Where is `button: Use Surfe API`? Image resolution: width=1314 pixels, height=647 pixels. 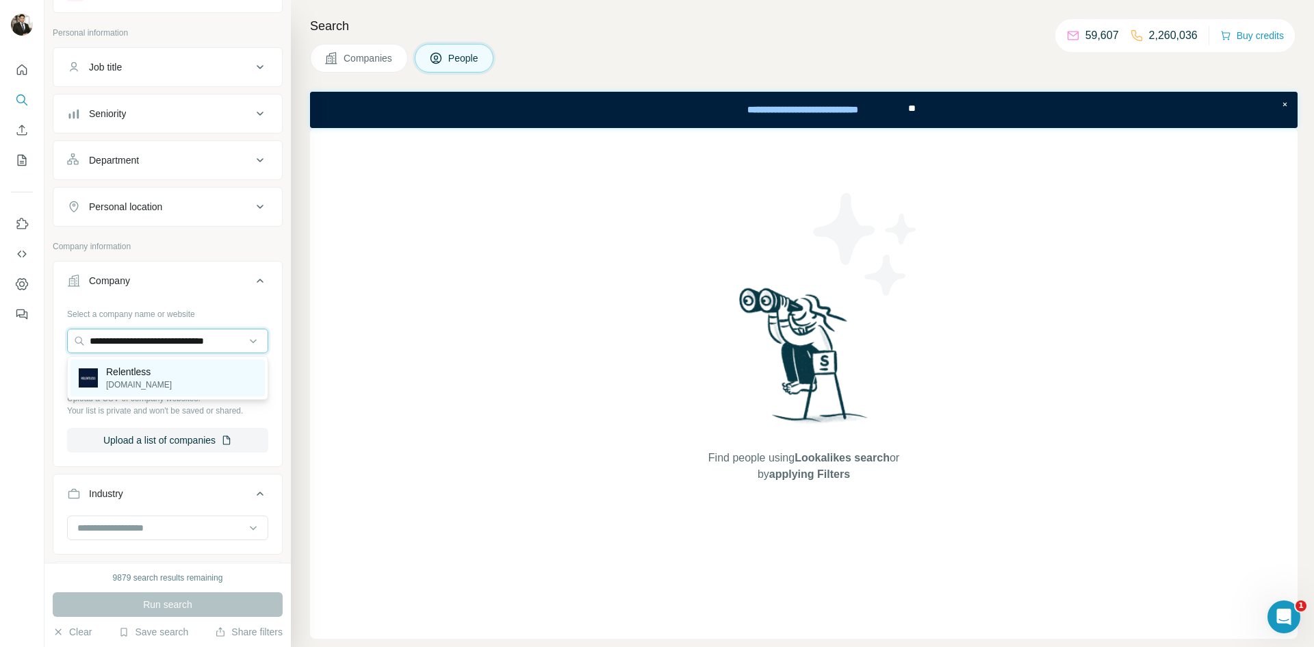 button: Use Surfe API is located at coordinates (22, 254).